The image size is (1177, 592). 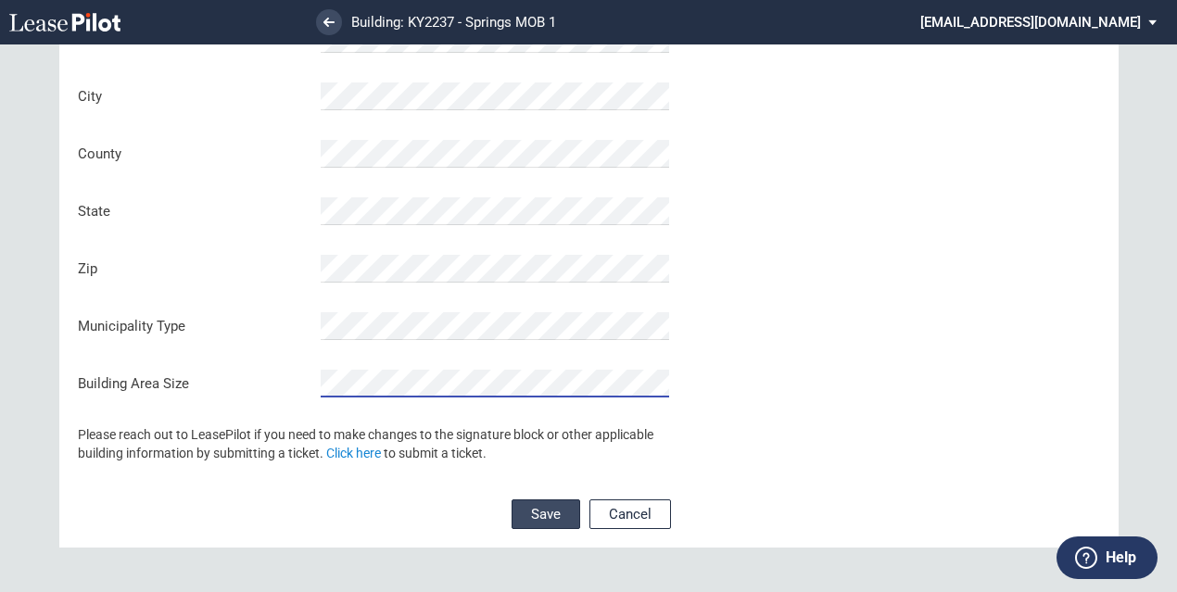 What do you see at coordinates (495, 384) in the screenshot?
I see `input: Building Office Area` at bounding box center [495, 384].